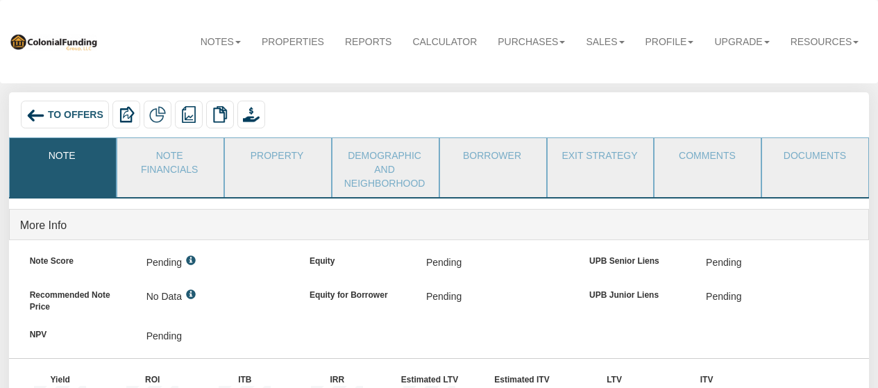 This screenshot has width=878, height=388. I want to click on a: Exit Strategy, so click(600, 155).